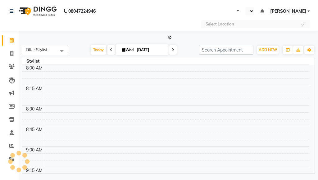 This screenshot has width=318, height=180. I want to click on input: 2025-09-03, so click(151, 50).